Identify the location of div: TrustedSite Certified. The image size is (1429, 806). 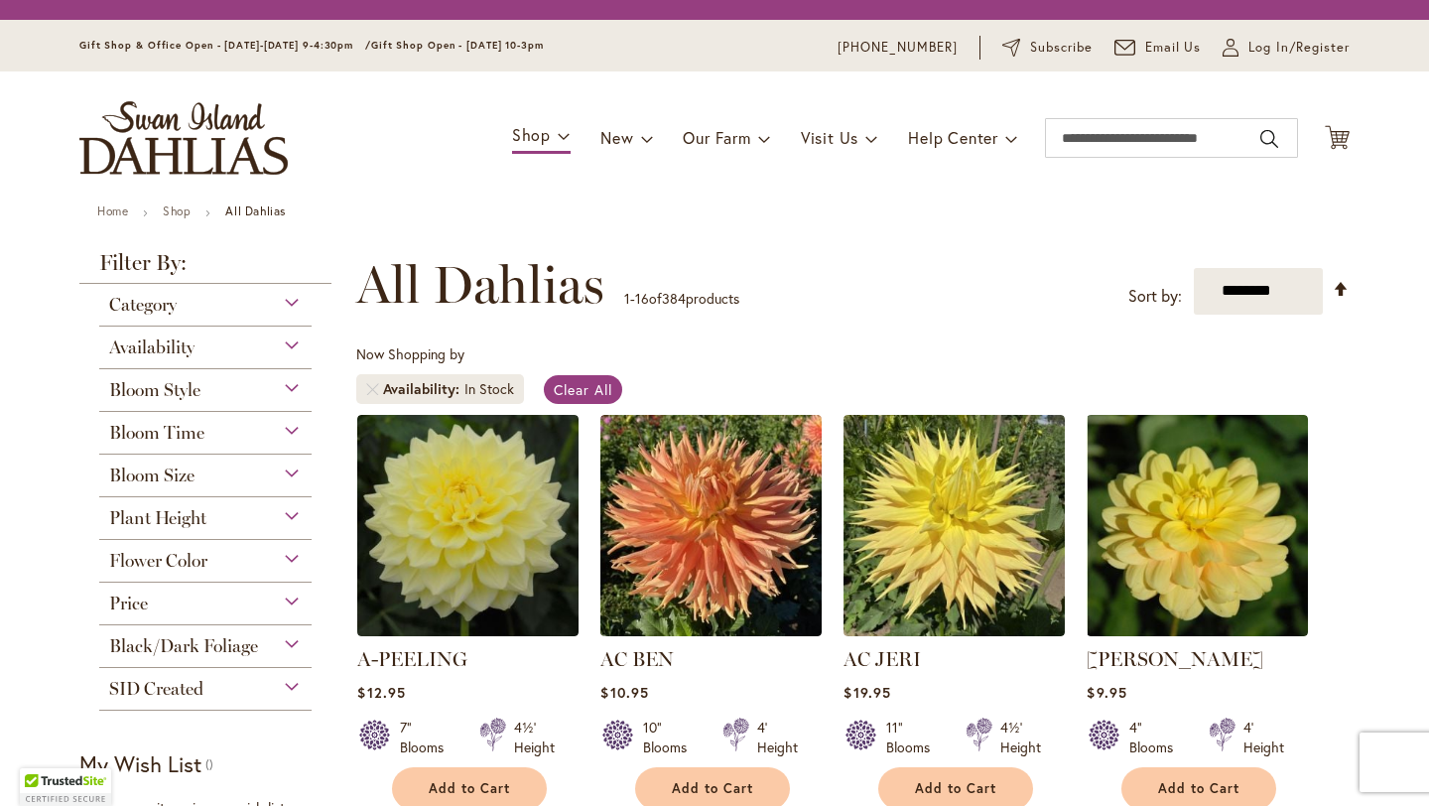
(65, 787).